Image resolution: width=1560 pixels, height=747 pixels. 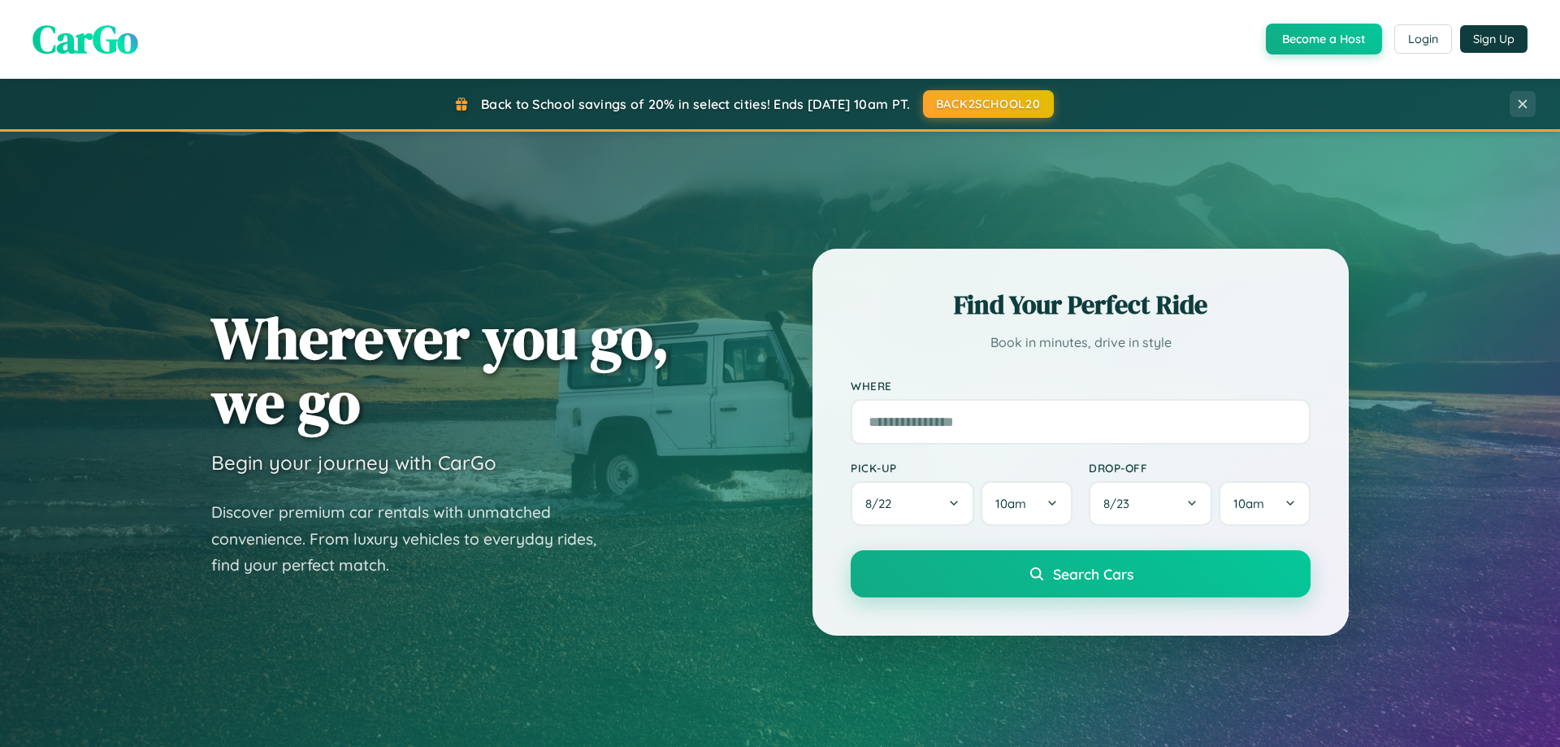 What do you see at coordinates (85, 39) in the screenshot?
I see `span: CarGo` at bounding box center [85, 39].